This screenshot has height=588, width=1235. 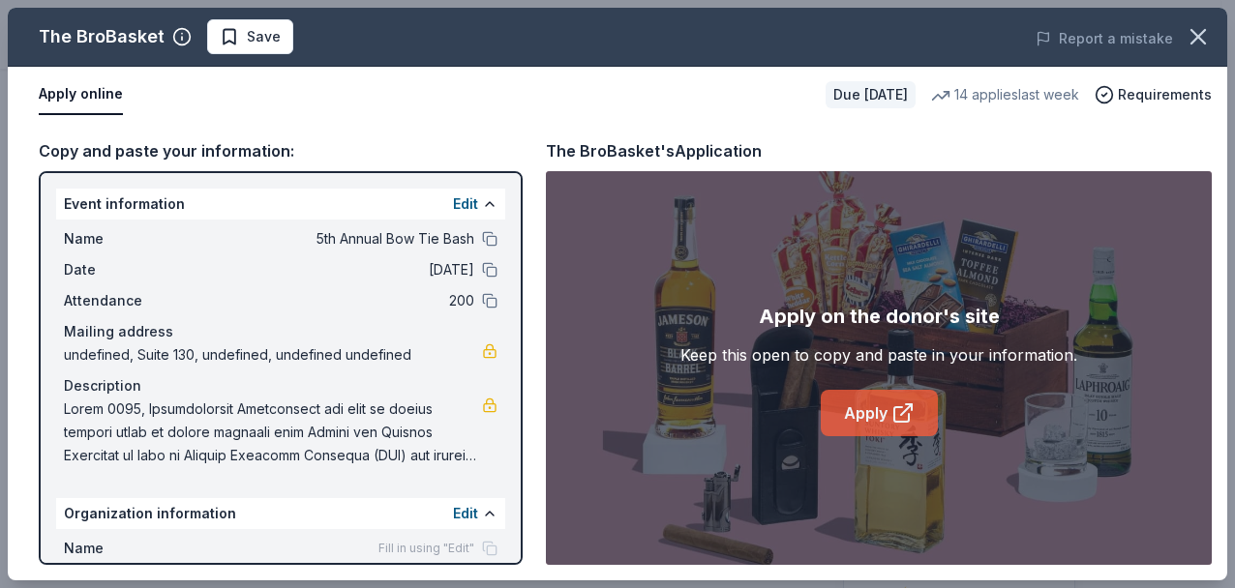 I want to click on span: Requirements, so click(x=1164, y=95).